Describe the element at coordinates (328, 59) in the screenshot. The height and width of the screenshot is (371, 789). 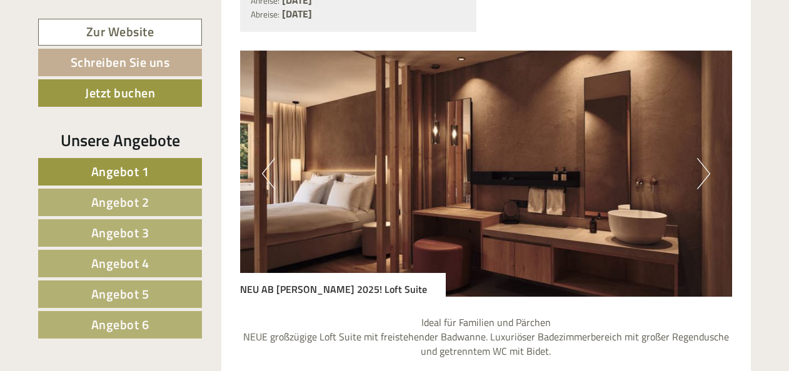
I see `div: Sie` at that location.